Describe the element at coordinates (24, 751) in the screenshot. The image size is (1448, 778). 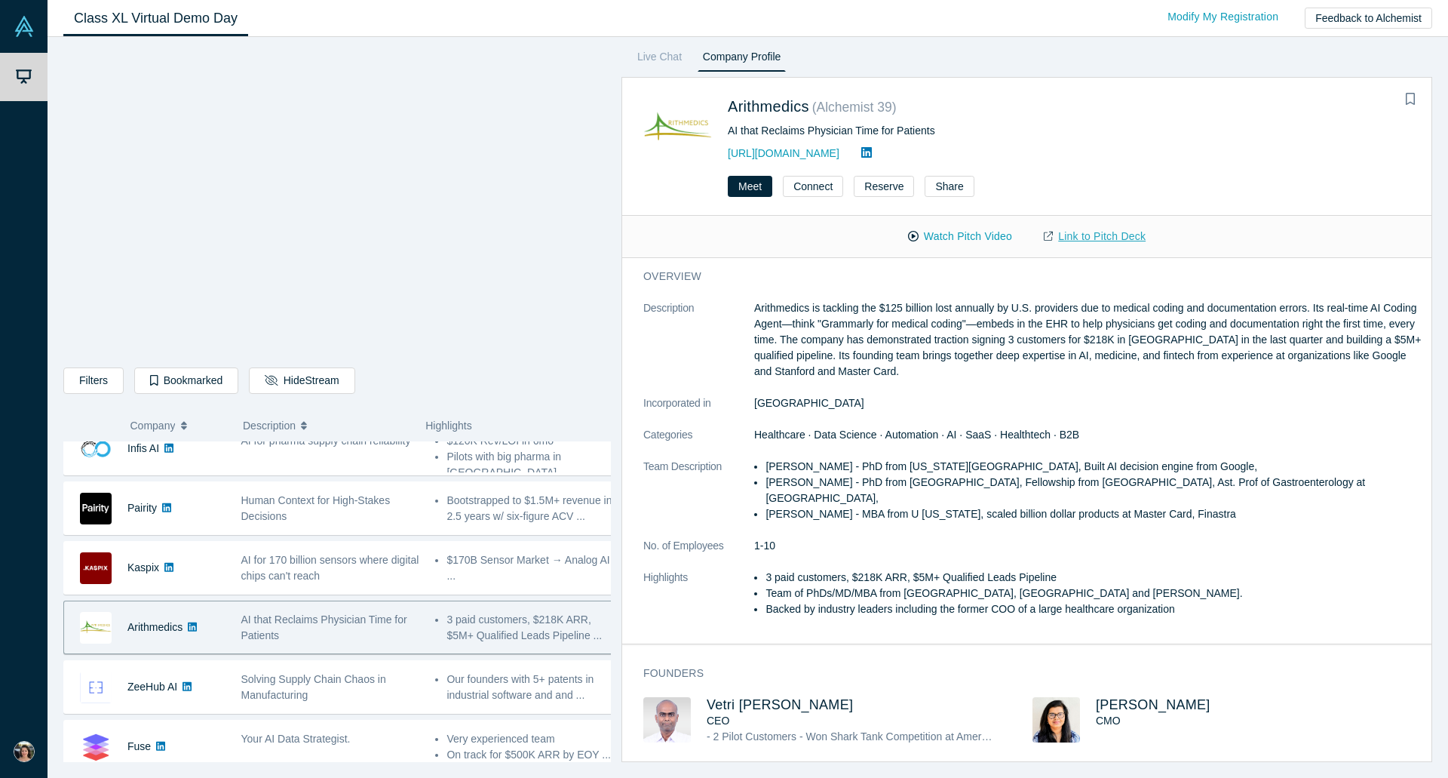
I see `img: Lauren Glatter's Account` at that location.